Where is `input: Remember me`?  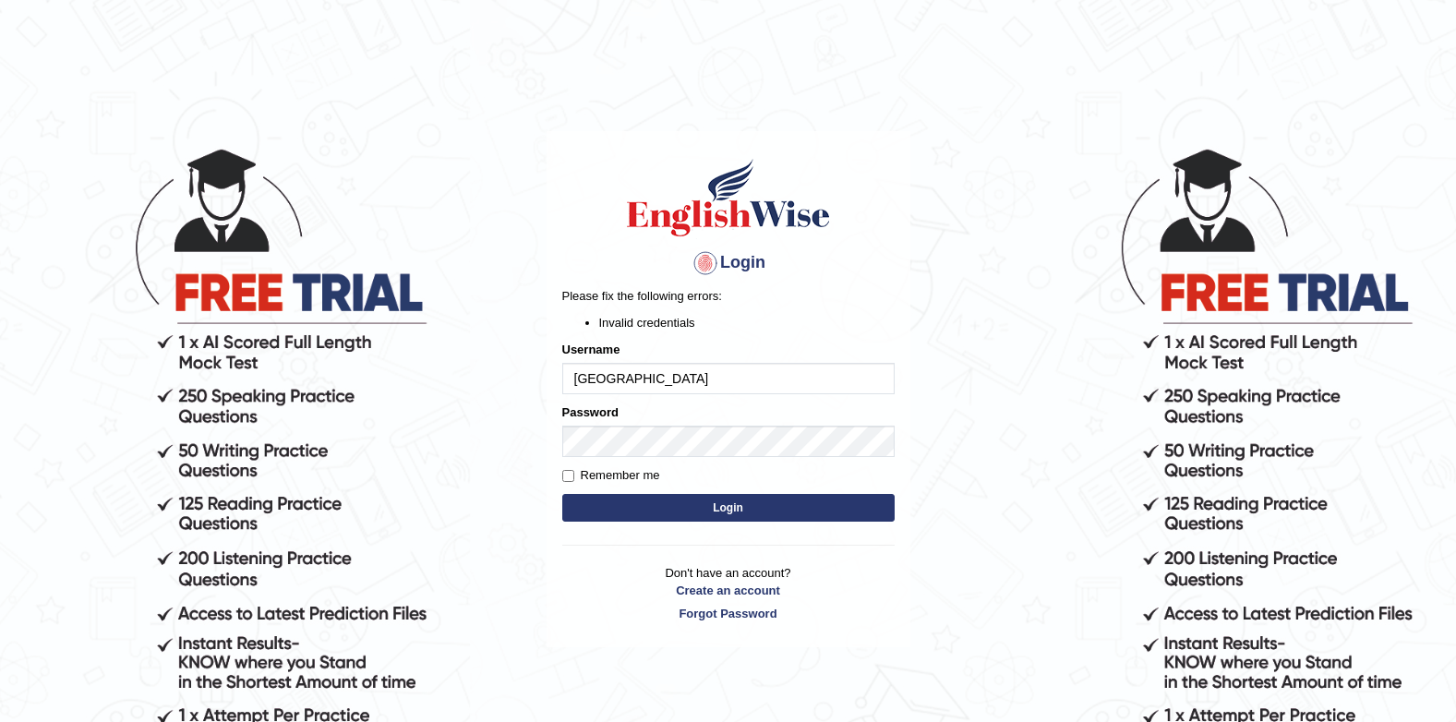
input: Remember me is located at coordinates (568, 476).